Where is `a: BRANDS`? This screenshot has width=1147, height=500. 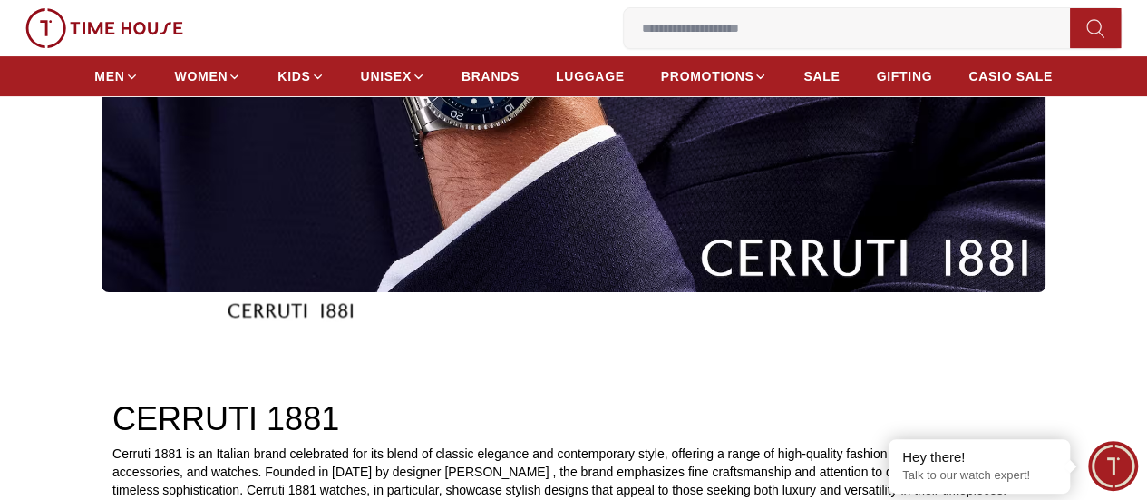 a: BRANDS is located at coordinates (491, 76).